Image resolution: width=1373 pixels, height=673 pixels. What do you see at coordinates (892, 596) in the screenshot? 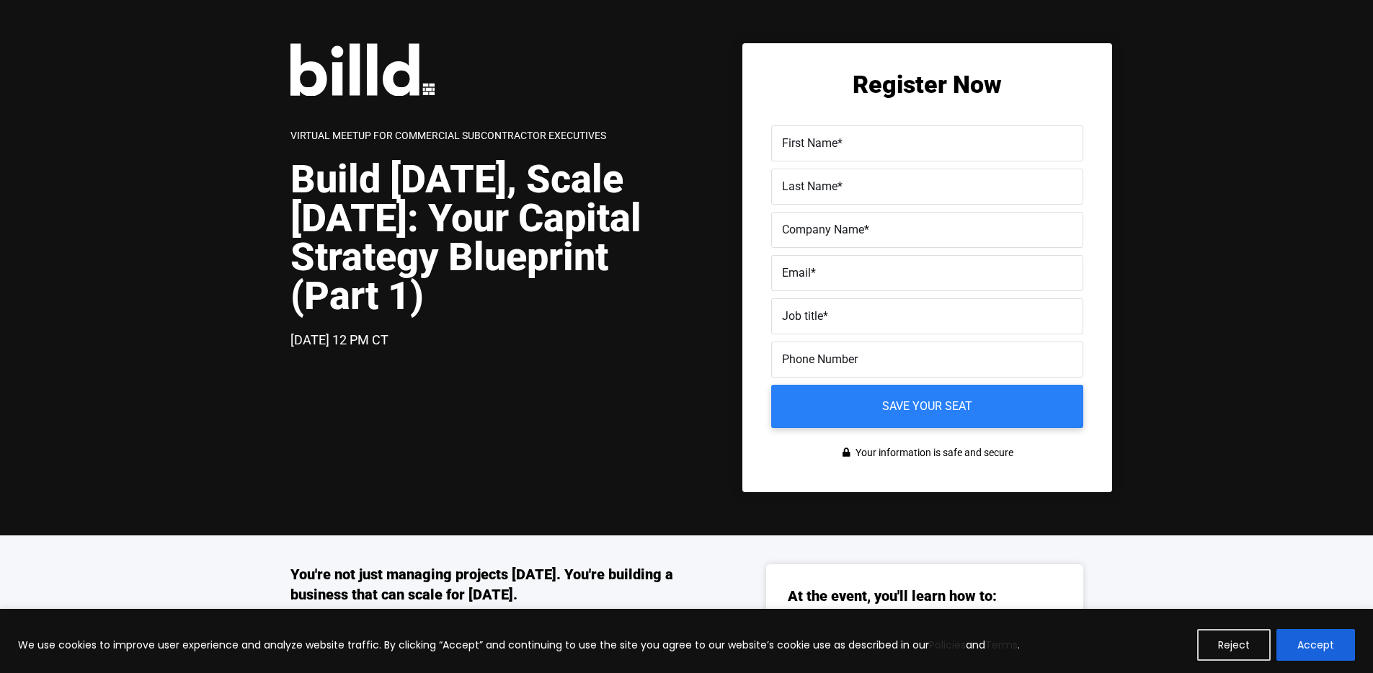
I see `h3: At the event, you'll learn how to:` at bounding box center [892, 596].